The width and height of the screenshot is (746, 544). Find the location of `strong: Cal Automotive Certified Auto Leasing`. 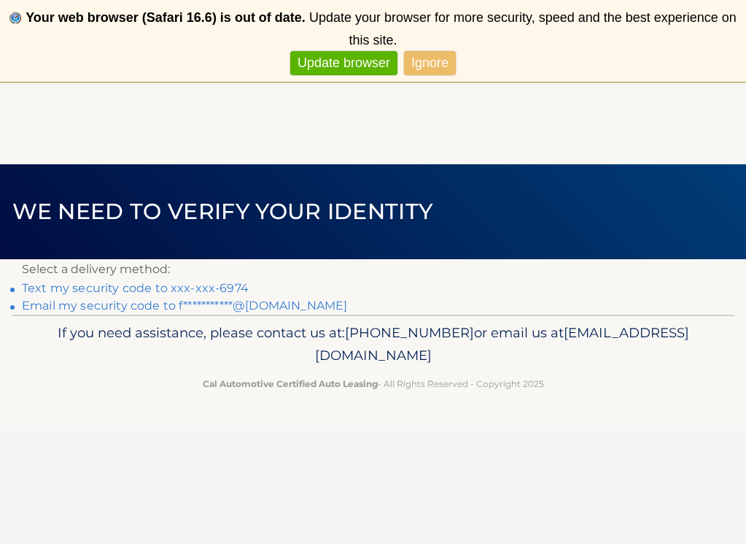

strong: Cal Automotive Certified Auto Leasing is located at coordinates (290, 383).